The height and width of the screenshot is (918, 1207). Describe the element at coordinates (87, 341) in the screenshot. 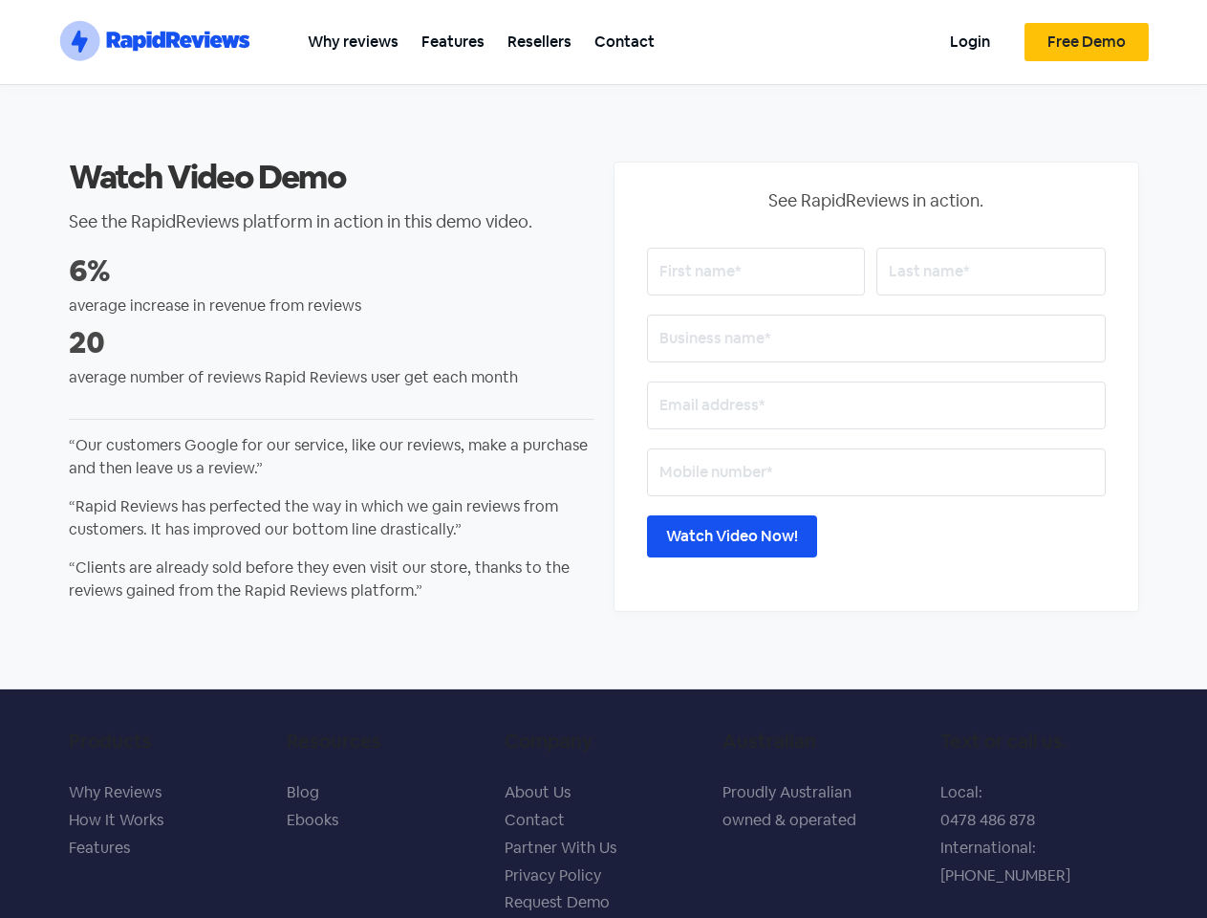

I see `strong: 20` at that location.